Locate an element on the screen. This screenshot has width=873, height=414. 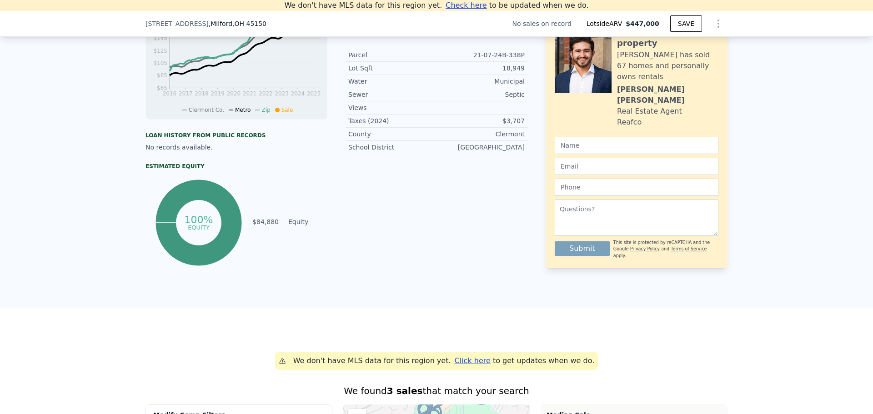
tspan: 2021 is located at coordinates (250, 94).